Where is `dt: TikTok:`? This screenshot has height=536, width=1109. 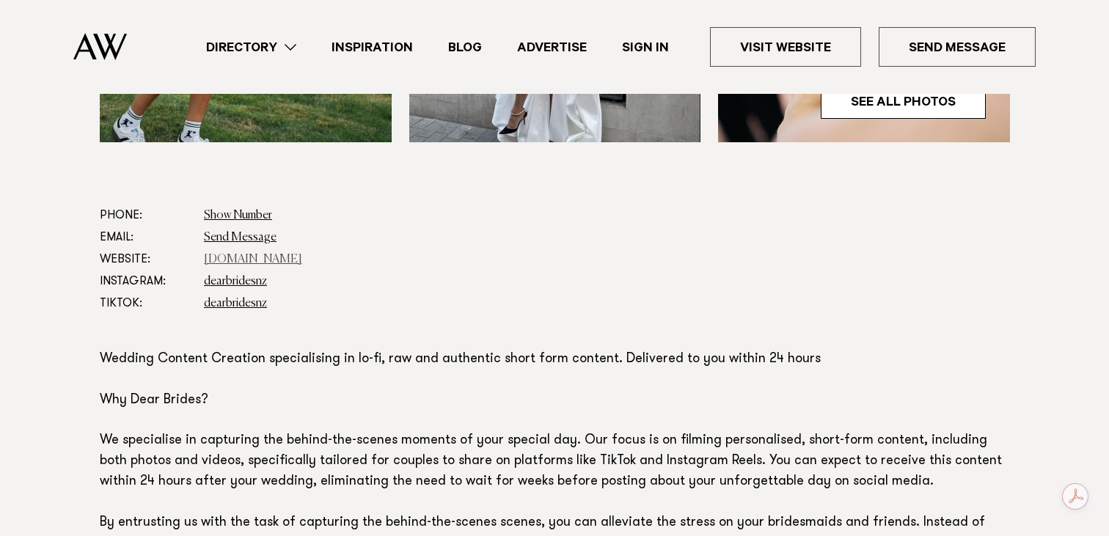 dt: TikTok: is located at coordinates (146, 304).